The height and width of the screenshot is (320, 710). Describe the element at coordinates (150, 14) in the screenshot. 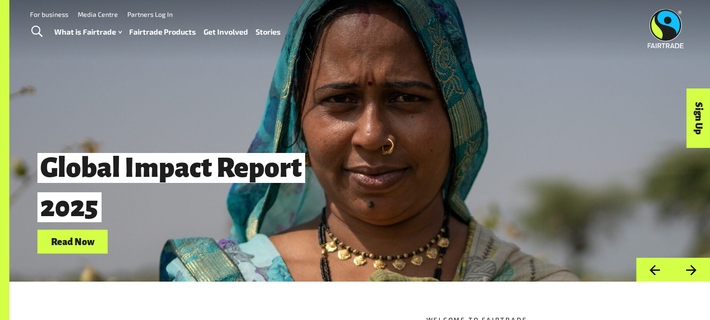

I see `a: Partners Log In` at that location.